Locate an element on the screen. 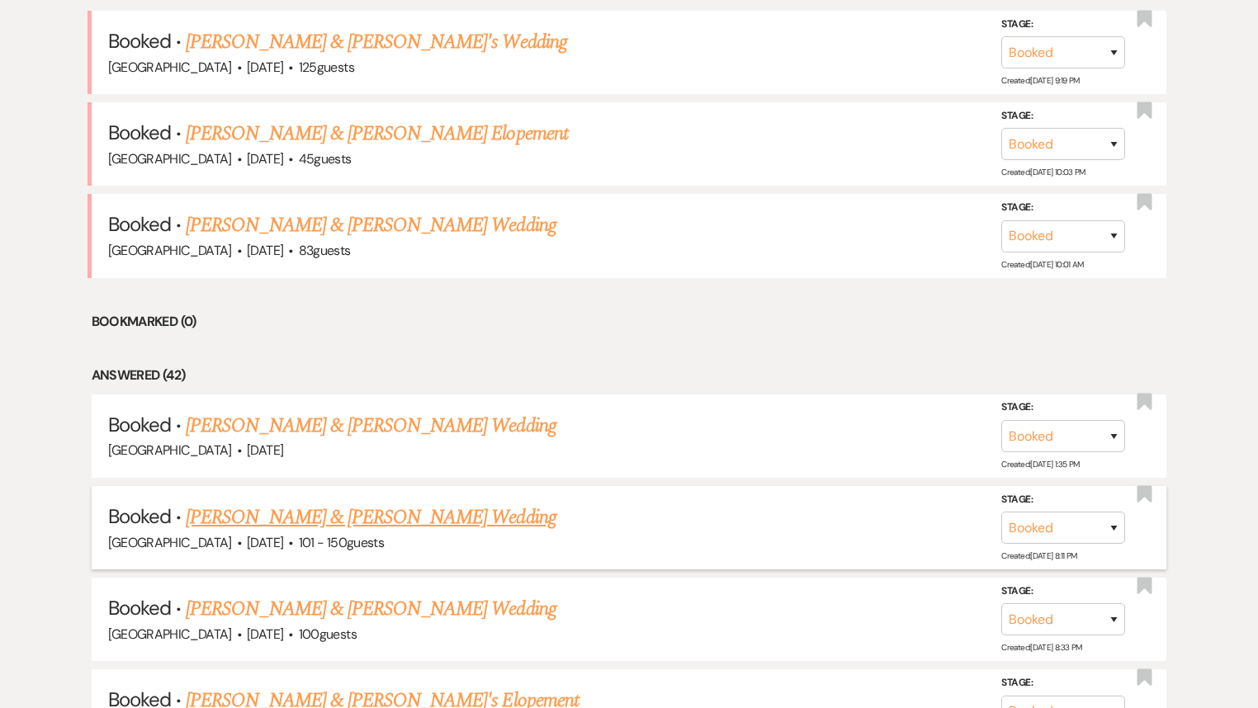  span: 83 guests is located at coordinates (324, 250).